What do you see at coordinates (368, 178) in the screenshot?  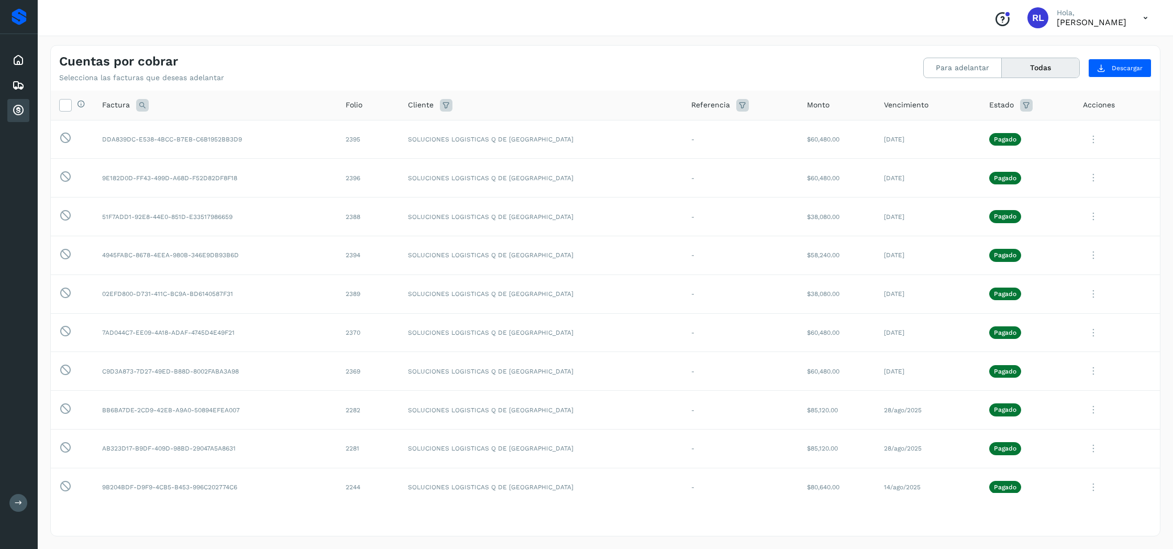 I see `td: 2396` at bounding box center [368, 178].